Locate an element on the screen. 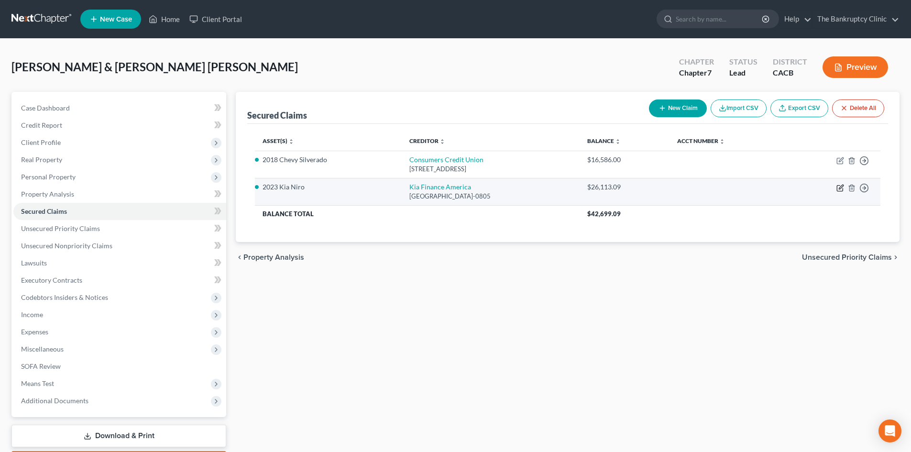  span: Executory Contracts is located at coordinates (52, 280).